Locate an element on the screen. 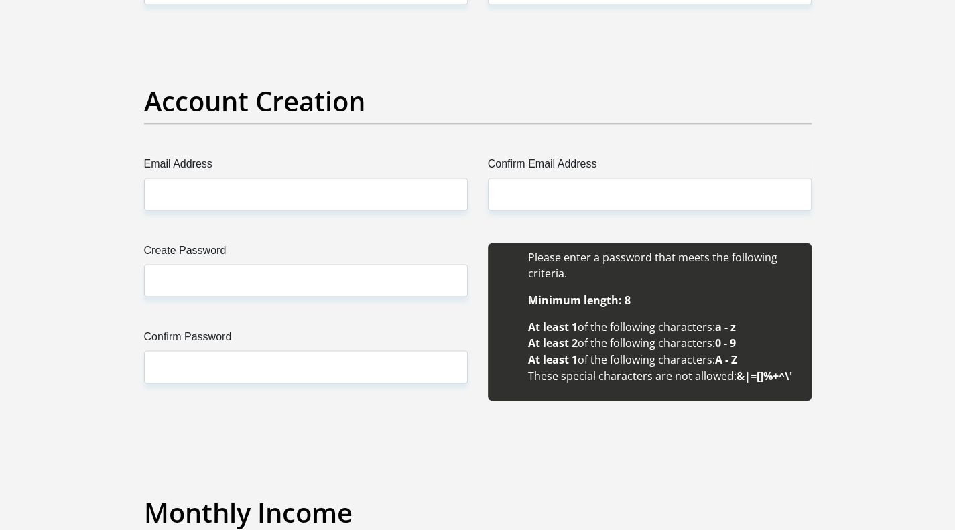 The width and height of the screenshot is (955, 530). label: Email Address is located at coordinates (305, 167).